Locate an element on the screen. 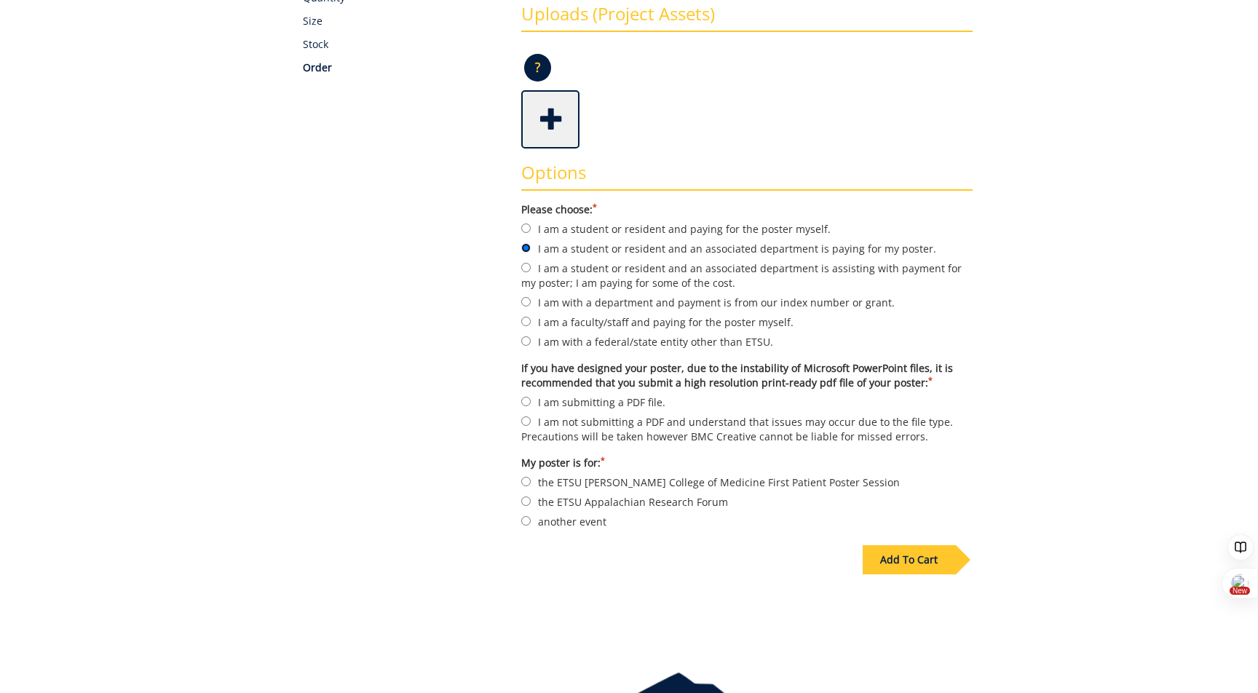 The height and width of the screenshot is (693, 1258). h3: Options is located at coordinates (747, 177).